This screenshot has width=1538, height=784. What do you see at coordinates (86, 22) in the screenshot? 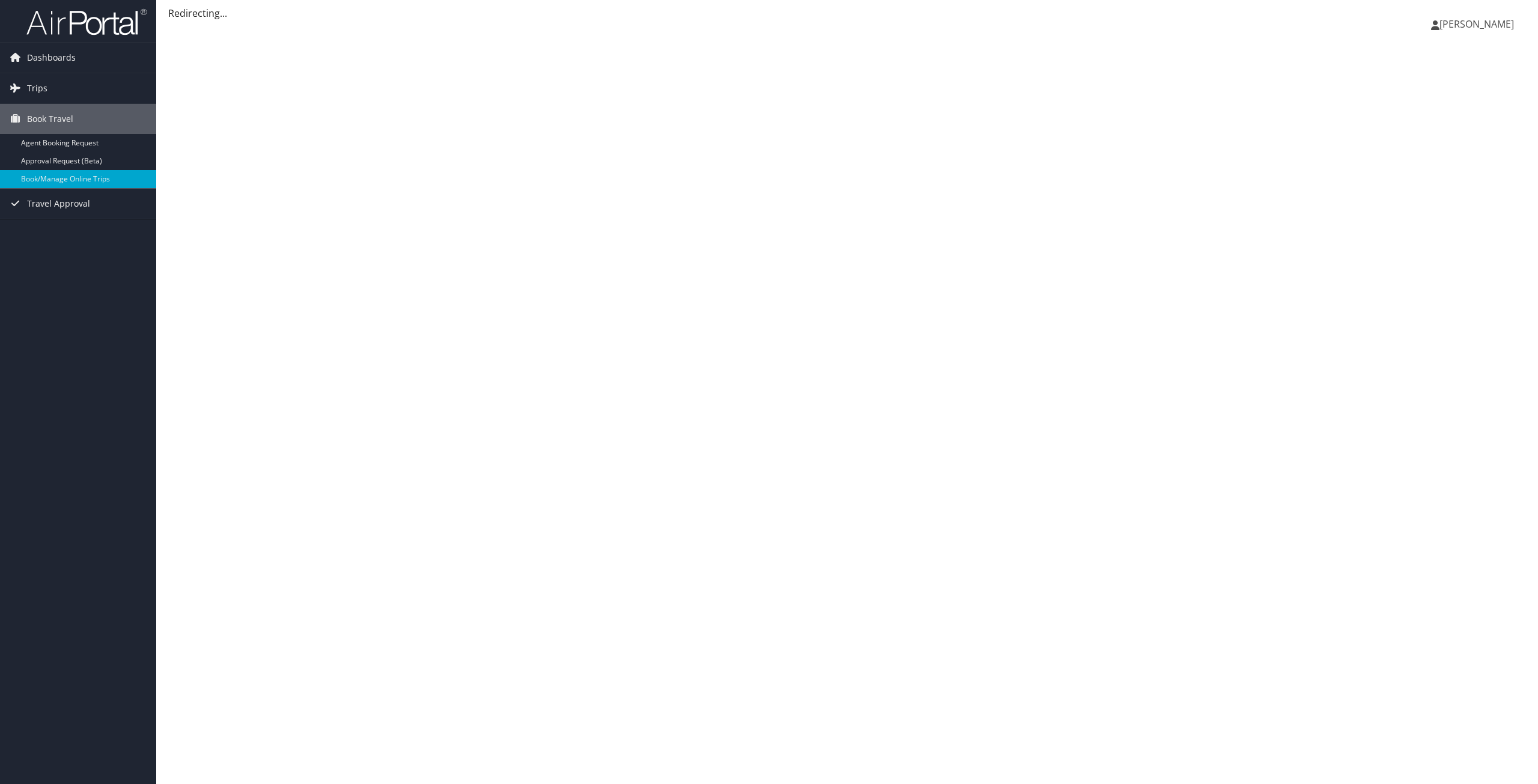
I see `img: airportal-logo.png` at bounding box center [86, 22].